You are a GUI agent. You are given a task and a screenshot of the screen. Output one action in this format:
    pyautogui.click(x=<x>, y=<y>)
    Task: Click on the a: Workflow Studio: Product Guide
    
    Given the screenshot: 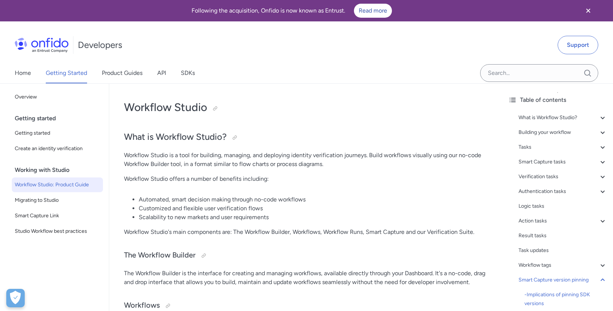 What is the action you would take?
    pyautogui.click(x=57, y=185)
    